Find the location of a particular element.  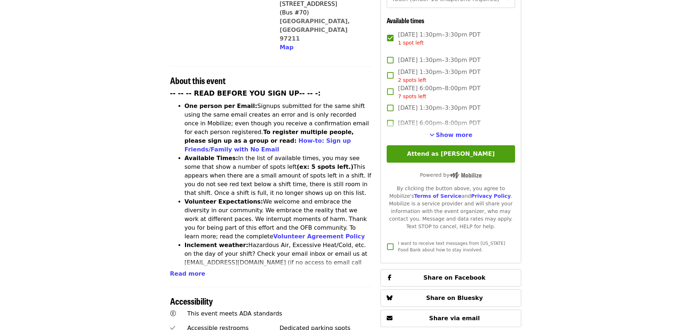

button: Map is located at coordinates (286, 47).